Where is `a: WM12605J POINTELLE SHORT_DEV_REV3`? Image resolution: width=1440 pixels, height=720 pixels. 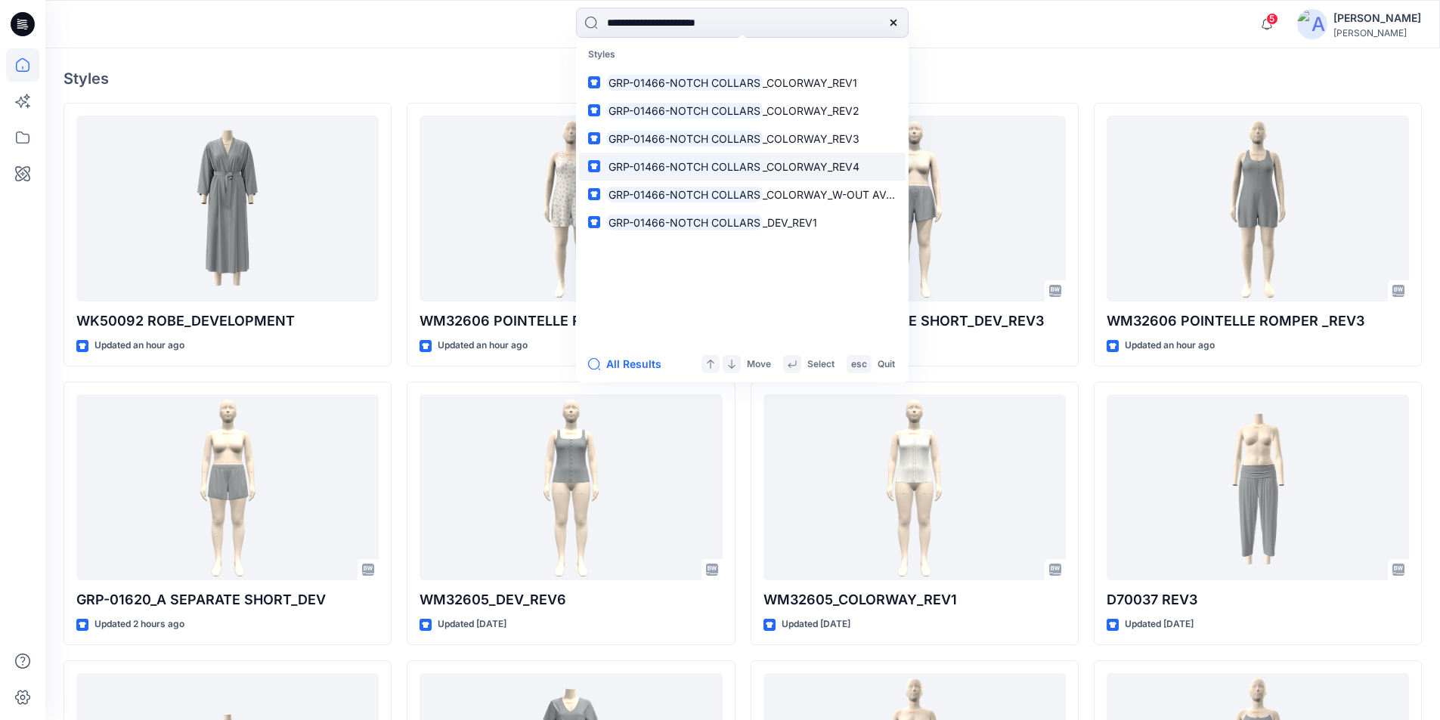 a: WM12605J POINTELLE SHORT_DEV_REV3 is located at coordinates (914, 209).